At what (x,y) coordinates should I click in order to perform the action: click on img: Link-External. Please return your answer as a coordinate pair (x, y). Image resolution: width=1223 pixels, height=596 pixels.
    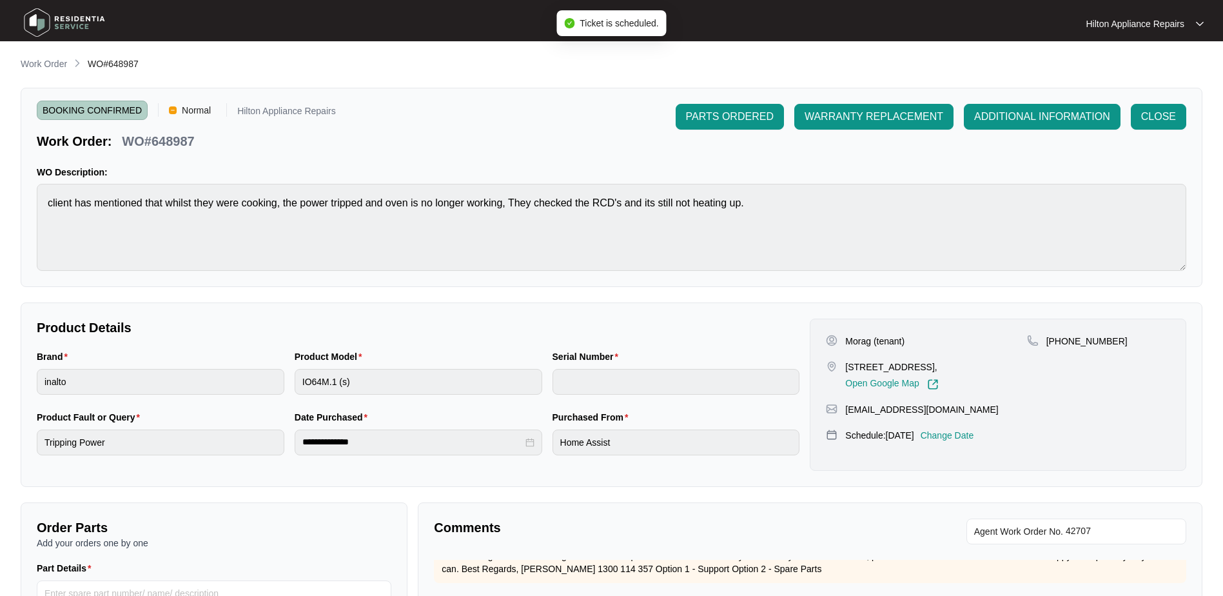
    Looking at the image, I should click on (933, 384).